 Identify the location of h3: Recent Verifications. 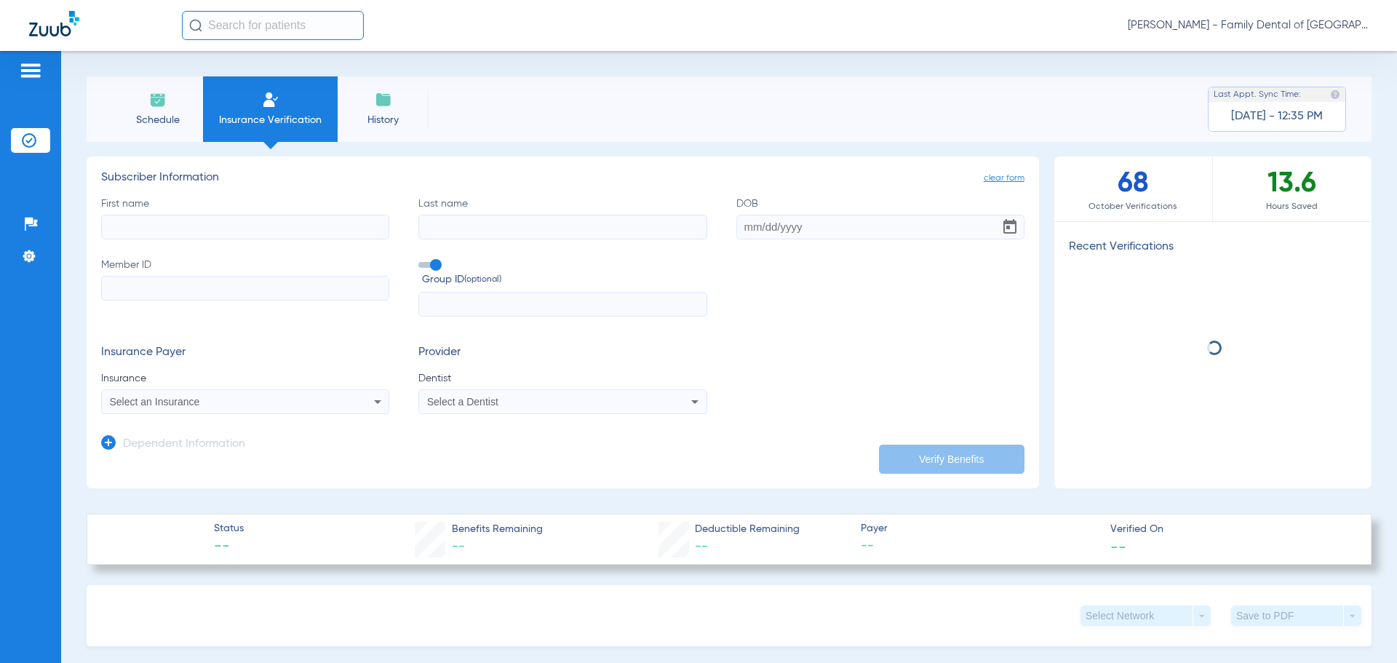
(1213, 247).